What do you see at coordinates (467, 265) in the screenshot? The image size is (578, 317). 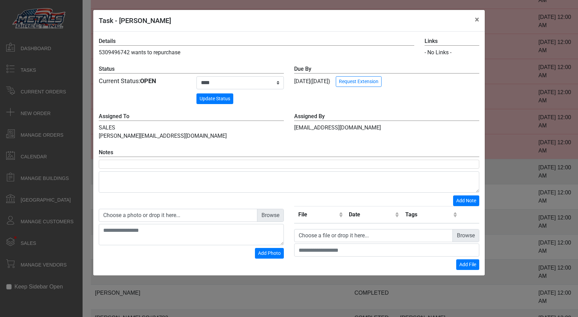 I see `button: Add File` at bounding box center [467, 265].